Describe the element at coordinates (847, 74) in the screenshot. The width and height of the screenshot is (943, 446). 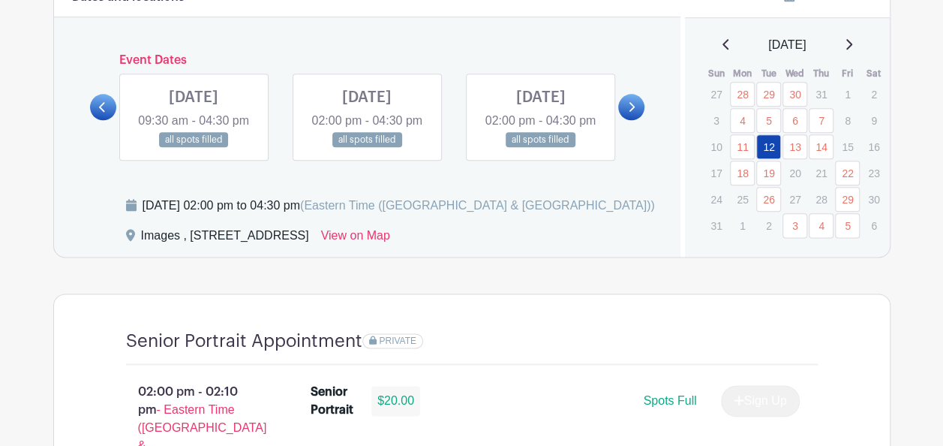
I see `th: Fri` at that location.